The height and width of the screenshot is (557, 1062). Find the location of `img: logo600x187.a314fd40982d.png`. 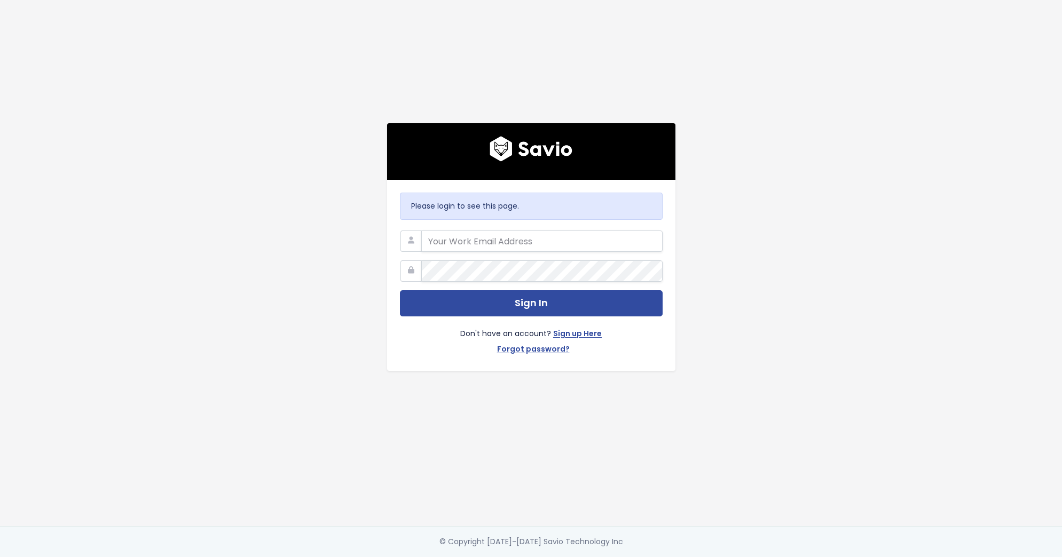

img: logo600x187.a314fd40982d.png is located at coordinates (531, 149).